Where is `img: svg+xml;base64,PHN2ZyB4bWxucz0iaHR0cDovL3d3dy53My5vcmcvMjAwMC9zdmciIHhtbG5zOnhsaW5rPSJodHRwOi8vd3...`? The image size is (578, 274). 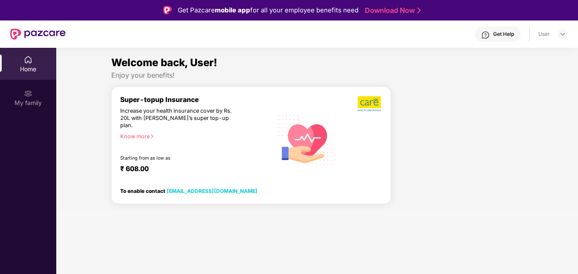
img: svg+xml;base64,PHN2ZyB4bWxucz0iaHR0cDovL3d3dy53My5vcmcvMjAwMC9zdmciIHhtbG5zOnhsaW5rPSJodHRwOi8vd3... is located at coordinates (305, 139).